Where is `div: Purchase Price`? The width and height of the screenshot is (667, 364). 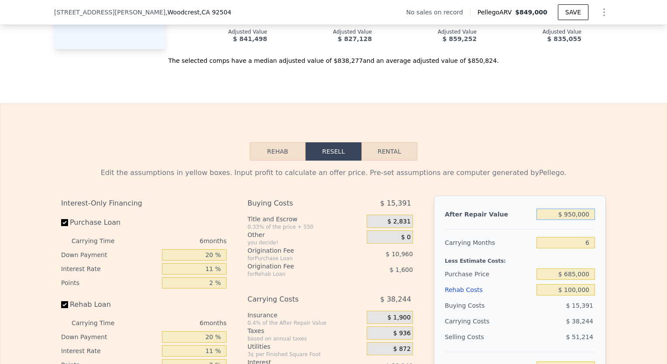 div: Purchase Price is located at coordinates (489, 274).